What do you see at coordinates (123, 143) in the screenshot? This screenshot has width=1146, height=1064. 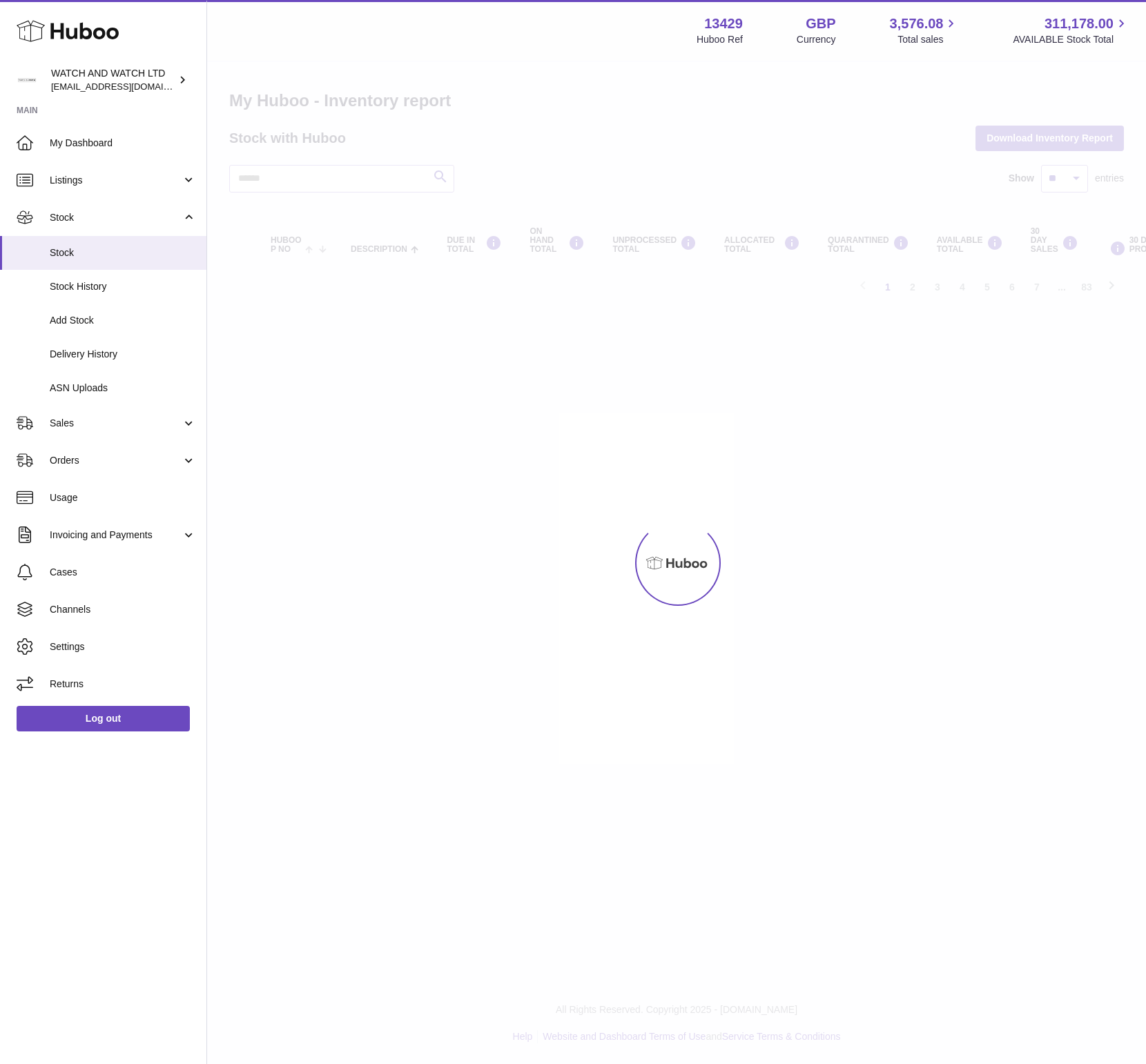 I see `span: My Dashboard` at bounding box center [123, 143].